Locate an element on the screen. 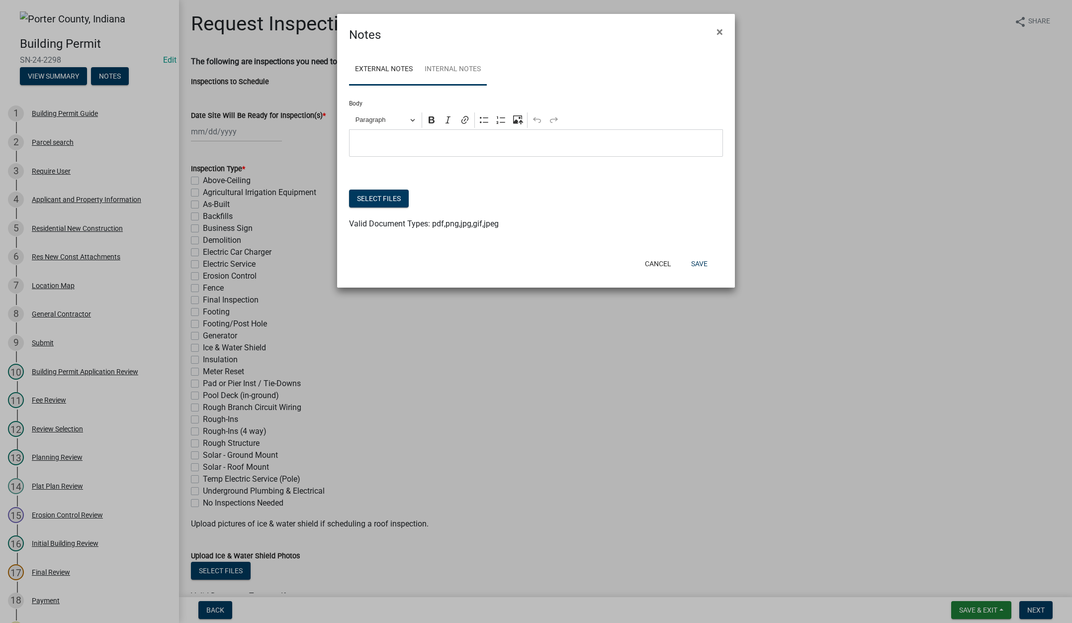  label: Body is located at coordinates (356, 103).